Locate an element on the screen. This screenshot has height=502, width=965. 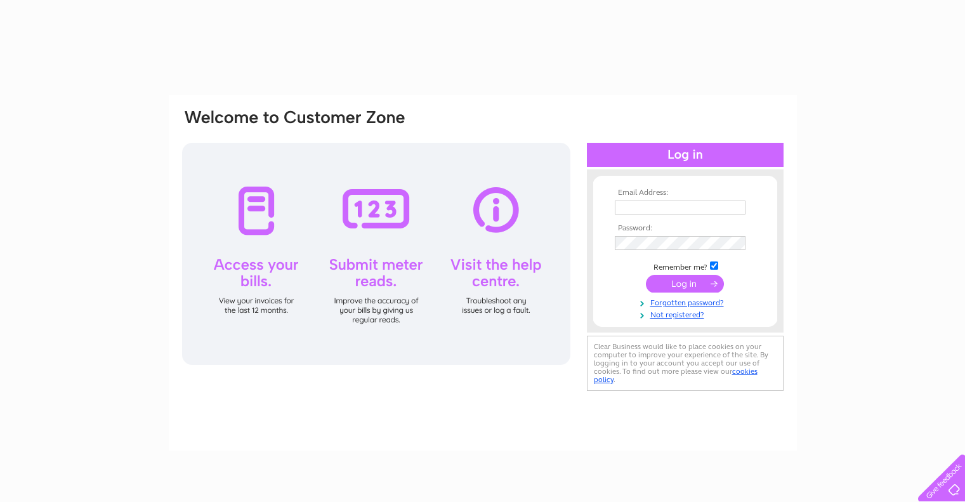
input: Submit is located at coordinates (685, 284).